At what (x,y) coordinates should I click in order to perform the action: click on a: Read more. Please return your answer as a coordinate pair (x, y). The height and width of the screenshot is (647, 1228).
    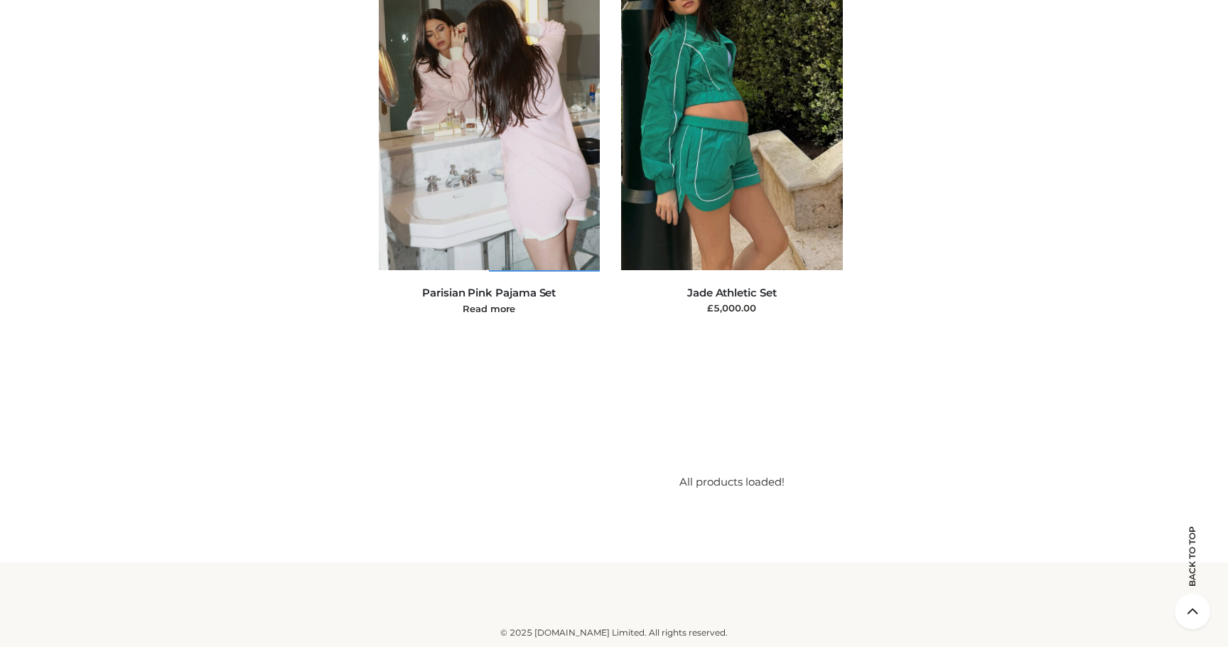
    Looking at the image, I should click on (489, 308).